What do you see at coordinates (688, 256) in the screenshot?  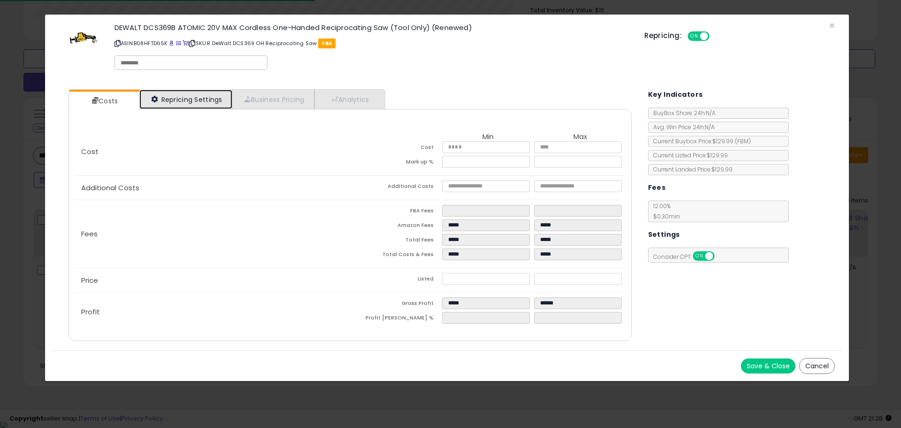 I see `span: Consider CPT:` at bounding box center [688, 256].